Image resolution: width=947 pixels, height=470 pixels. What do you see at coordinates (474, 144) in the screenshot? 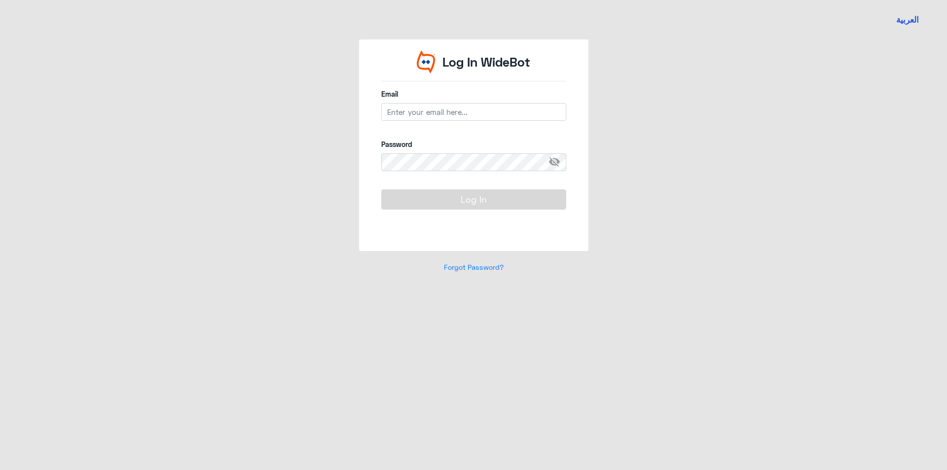
I see `label: Password` at bounding box center [474, 144].